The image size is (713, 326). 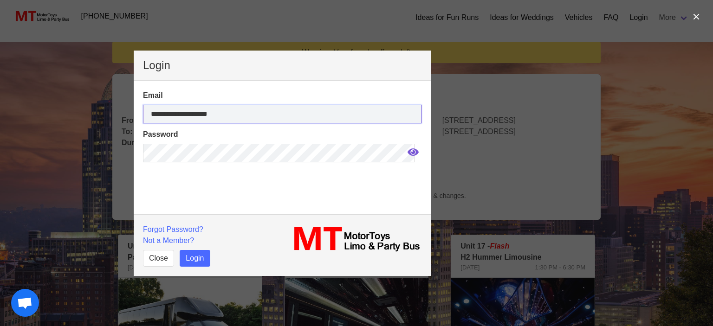 I want to click on label: Password, so click(x=282, y=135).